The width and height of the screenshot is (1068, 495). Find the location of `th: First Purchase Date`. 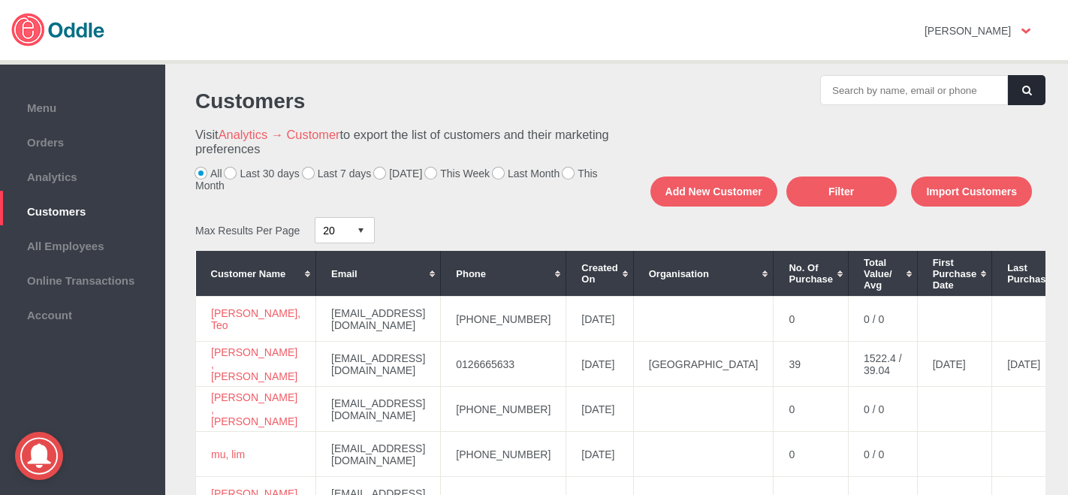

th: First Purchase Date is located at coordinates (955, 273).